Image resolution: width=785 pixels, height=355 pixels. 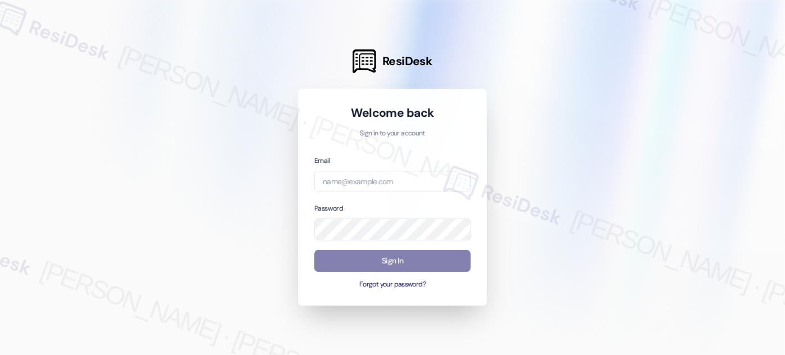 What do you see at coordinates (392, 182) in the screenshot?
I see `input: name@example.com` at bounding box center [392, 182].